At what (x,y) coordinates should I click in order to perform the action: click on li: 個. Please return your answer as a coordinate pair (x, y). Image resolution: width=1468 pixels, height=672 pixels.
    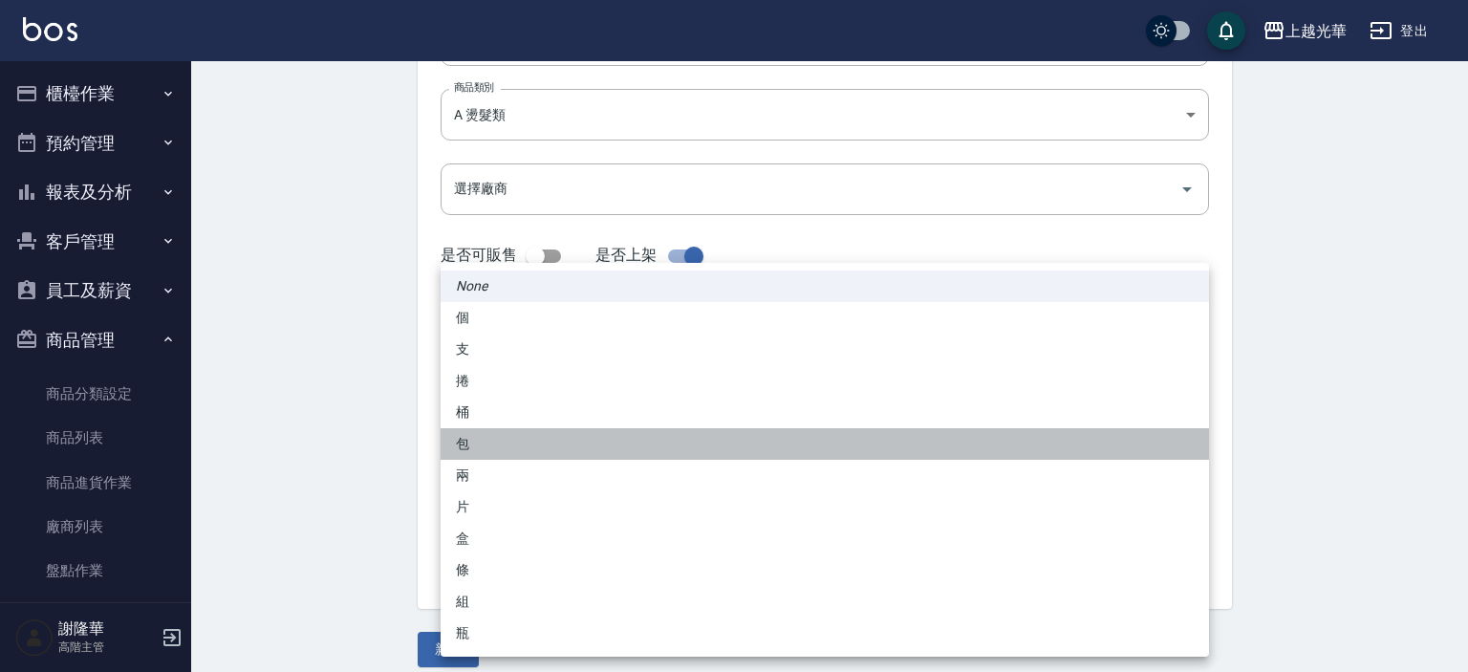
    Looking at the image, I should click on (825, 317).